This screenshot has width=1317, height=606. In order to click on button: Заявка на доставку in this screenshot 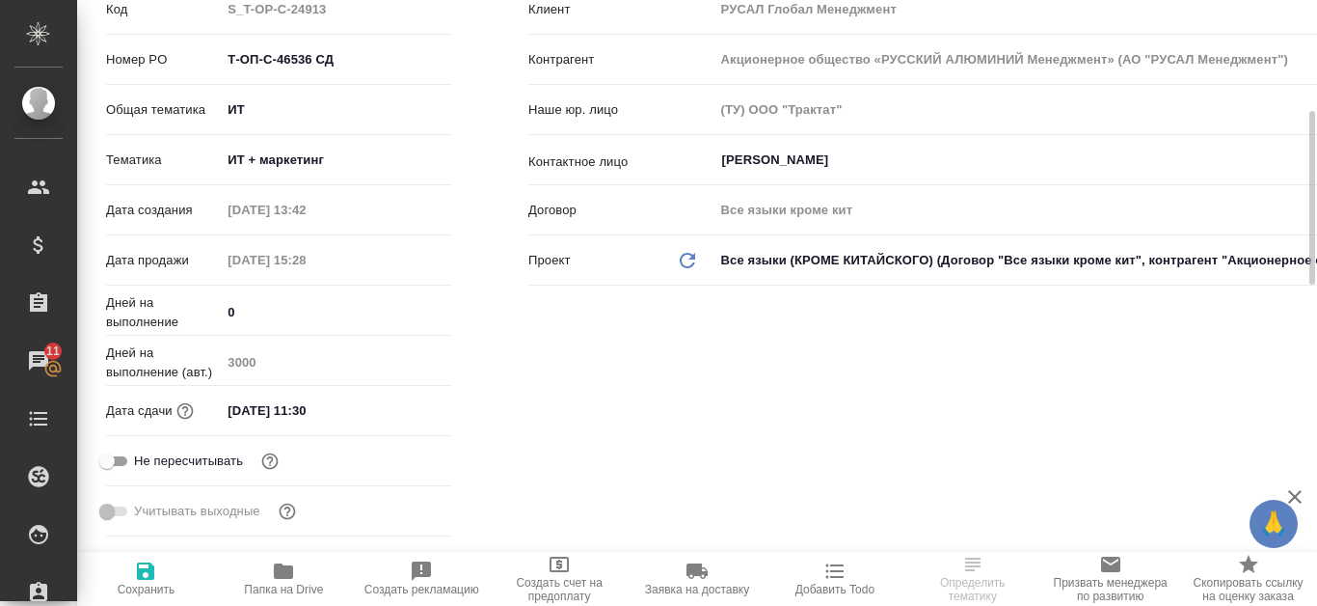, I will do `click(697, 579)`.